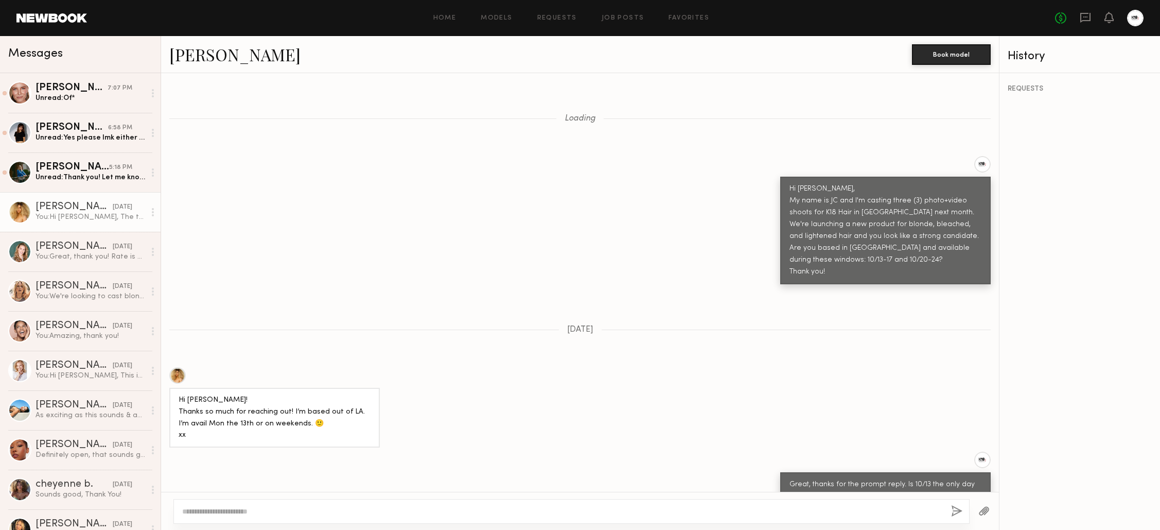 The height and width of the screenshot is (530, 1160). I want to click on div: You: Great, thank you! Rate is TBD but at a minimum we would meet the rate listed on your Newbook..., so click(90, 256).